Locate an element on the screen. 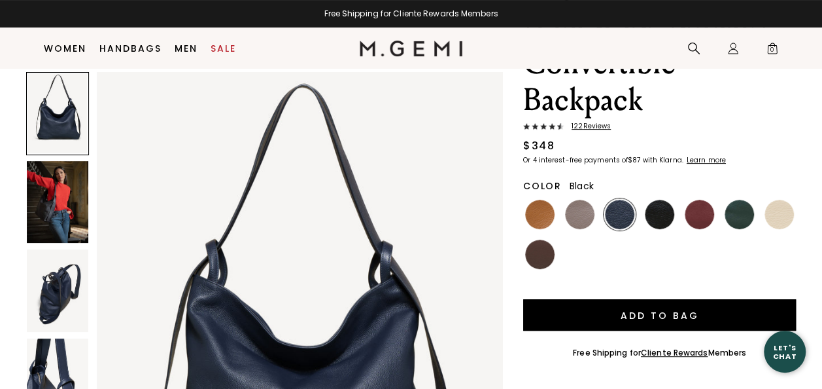 This screenshot has width=822, height=389. a: Sale is located at coordinates (223, 48).